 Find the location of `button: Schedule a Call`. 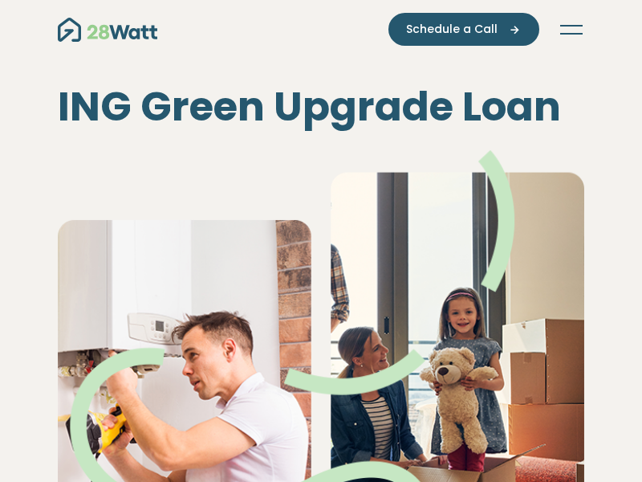

button: Schedule a Call is located at coordinates (464, 29).